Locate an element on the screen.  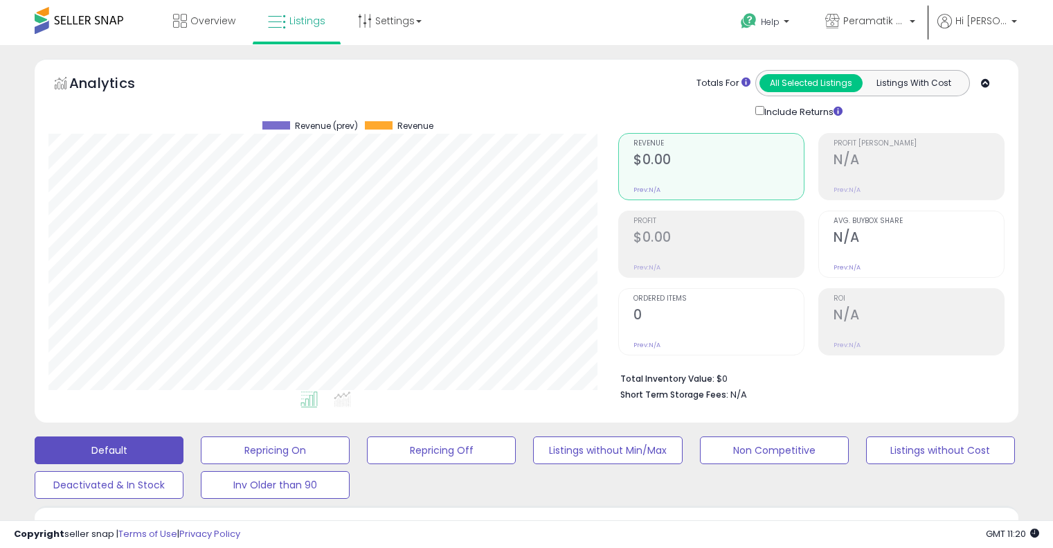
button: Repricing On is located at coordinates (275, 450).